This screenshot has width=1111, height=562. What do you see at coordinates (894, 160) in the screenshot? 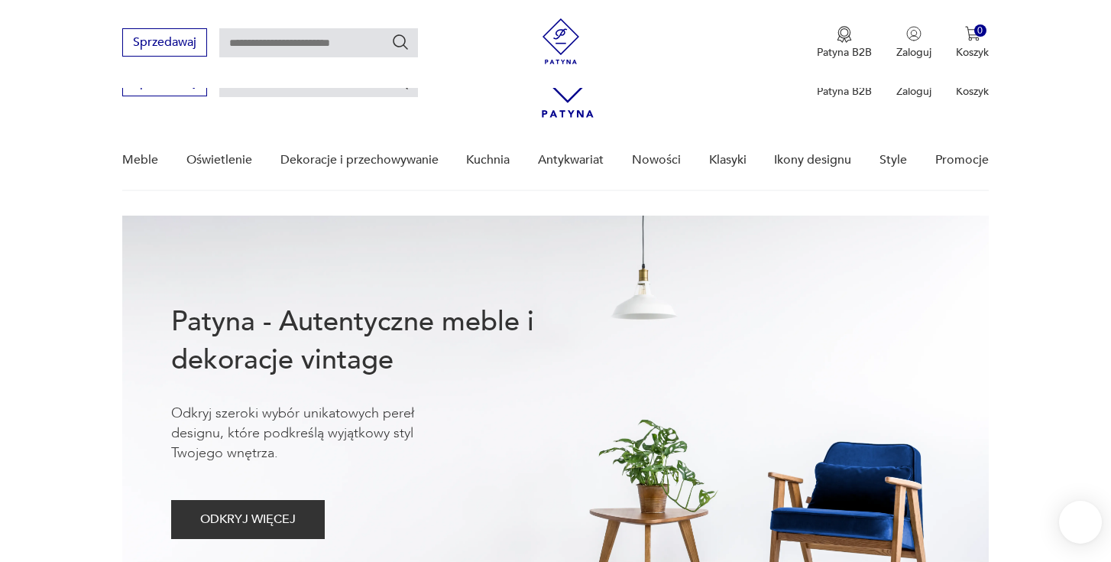
I see `a: Style` at bounding box center [894, 160].